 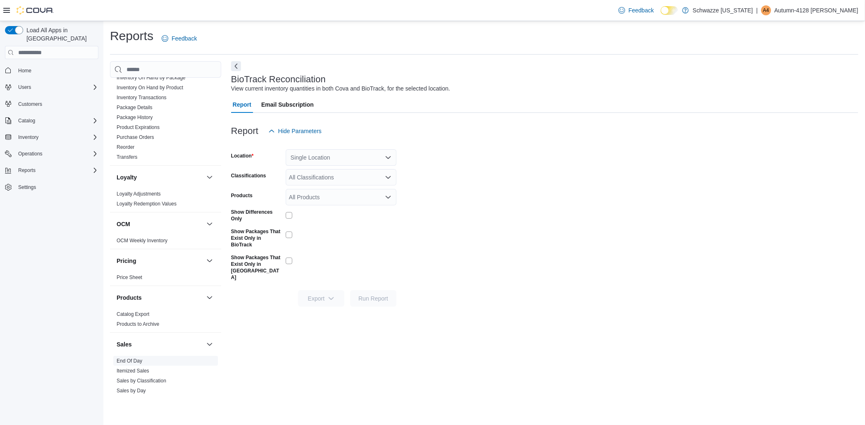 I want to click on a: Loyalty Redemption Values, so click(x=146, y=204).